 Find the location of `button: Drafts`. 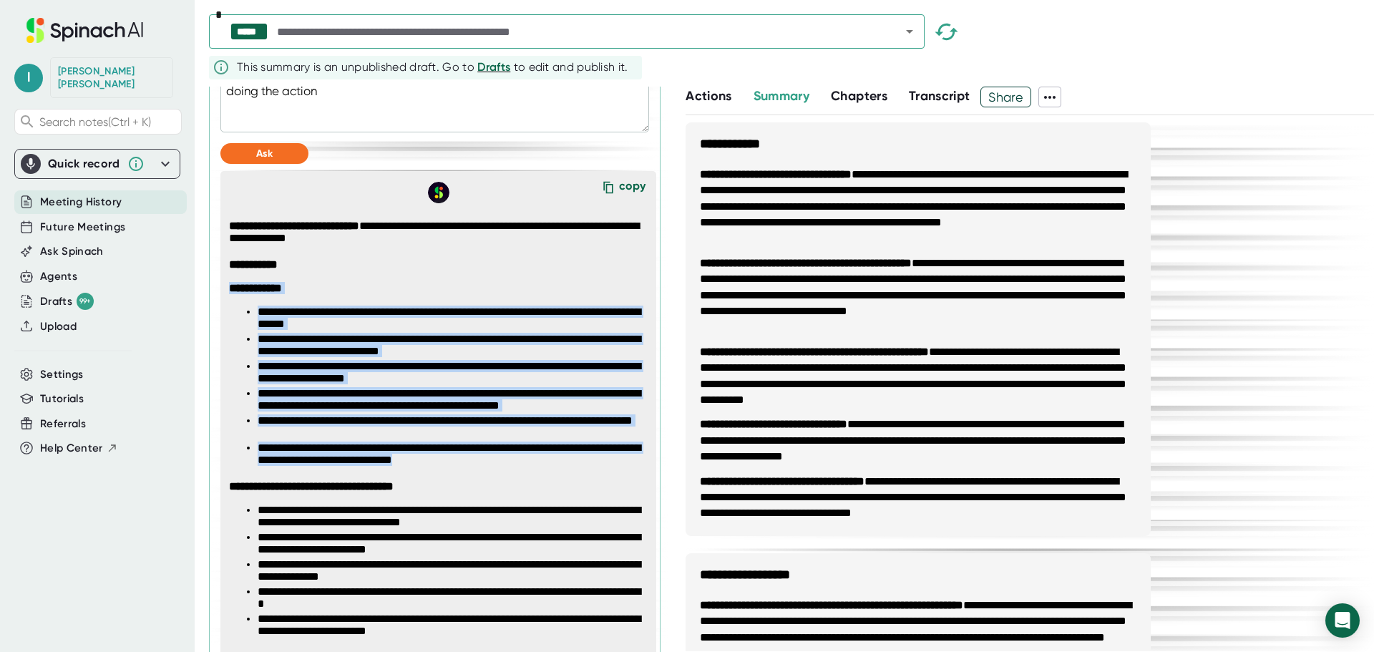

button: Drafts is located at coordinates (494, 67).